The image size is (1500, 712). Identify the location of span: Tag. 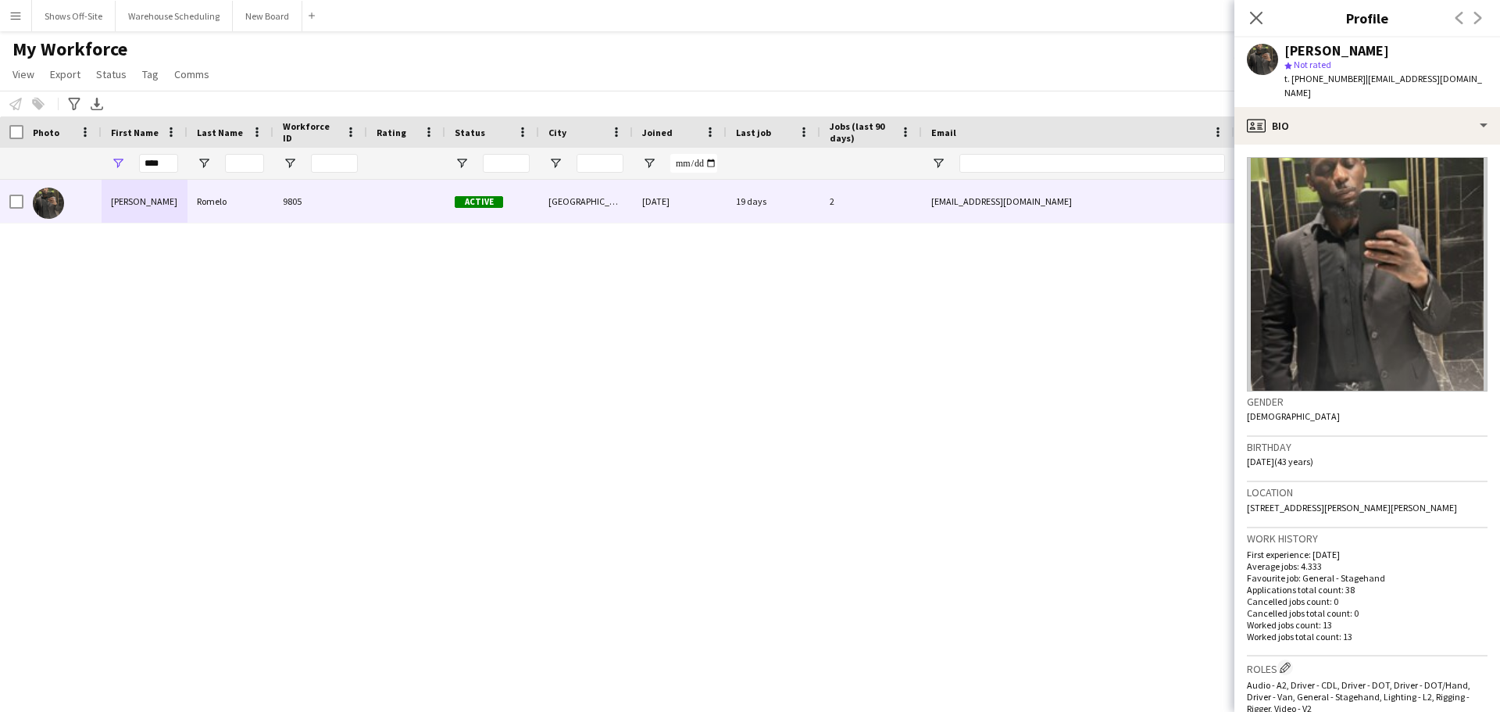
(150, 74).